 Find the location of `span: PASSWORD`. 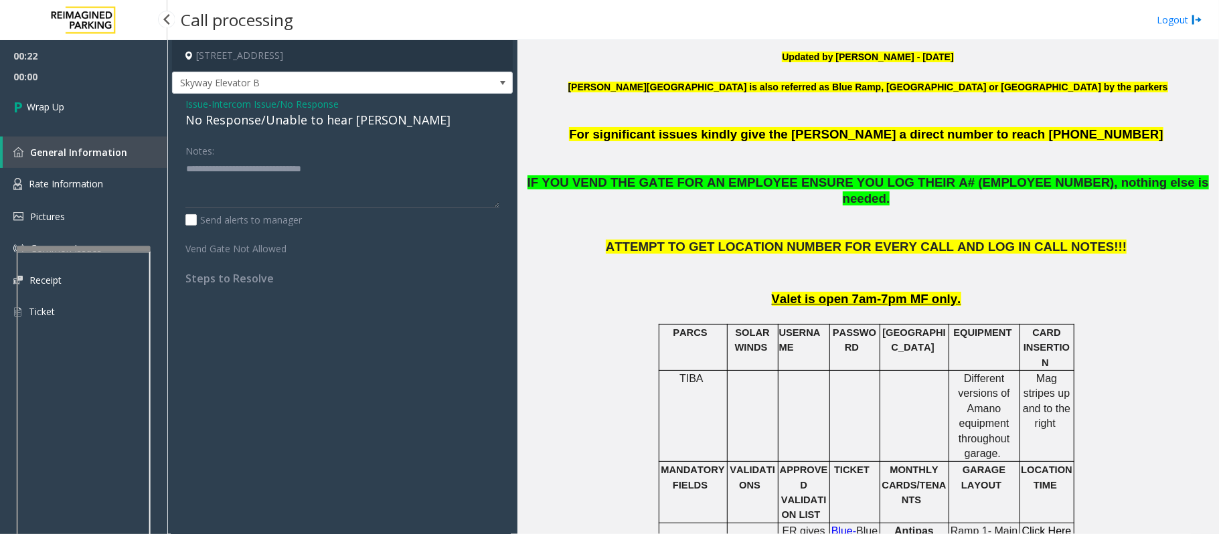

span: PASSWORD is located at coordinates (854, 340).